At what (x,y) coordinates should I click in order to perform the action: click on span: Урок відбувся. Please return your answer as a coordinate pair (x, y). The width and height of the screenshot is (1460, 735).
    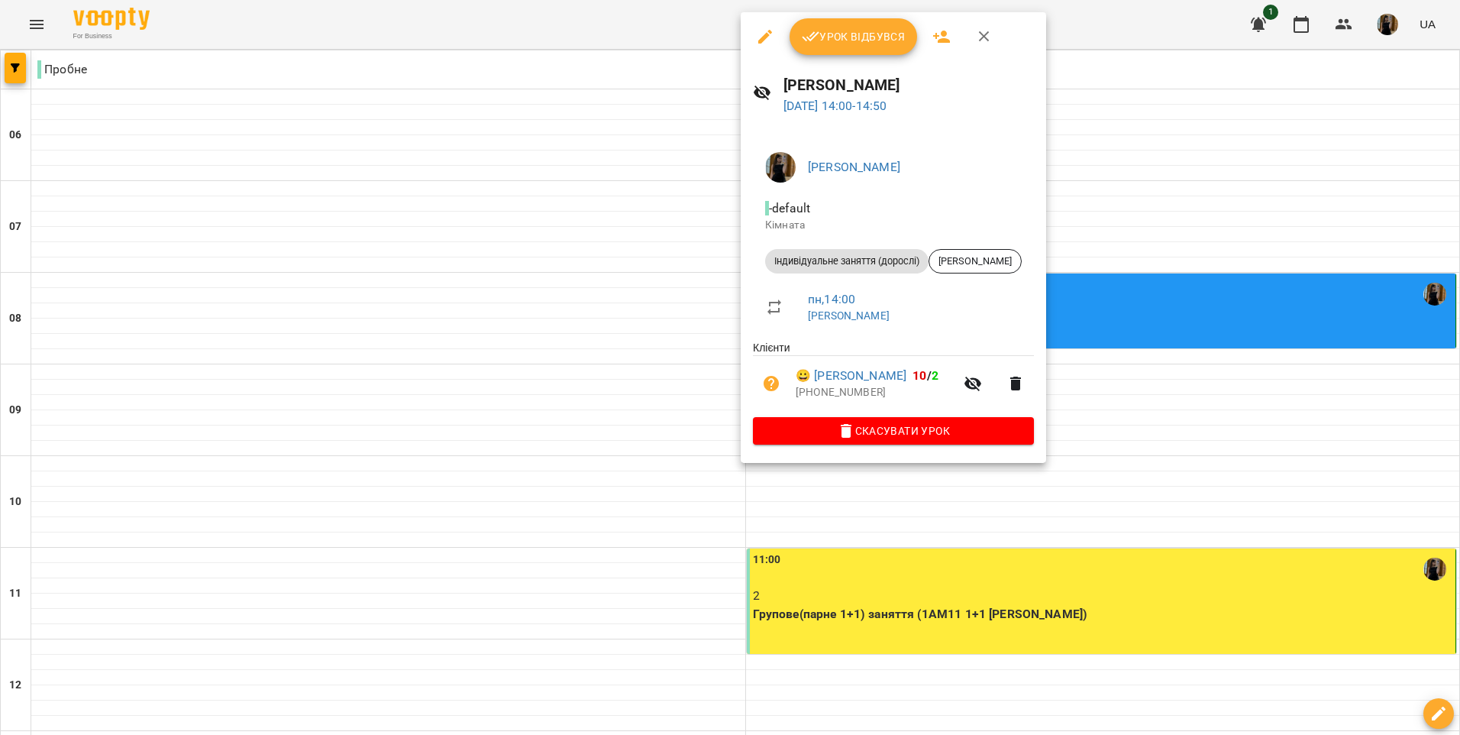
    Looking at the image, I should click on (854, 37).